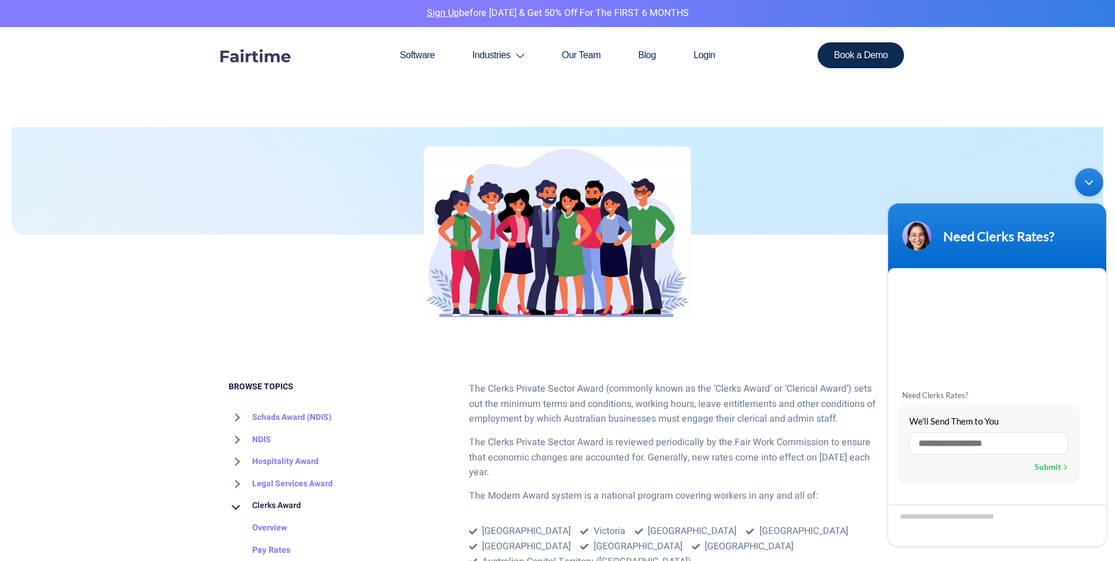 This screenshot has width=1115, height=561. Describe the element at coordinates (704, 55) in the screenshot. I see `a: Login` at that location.